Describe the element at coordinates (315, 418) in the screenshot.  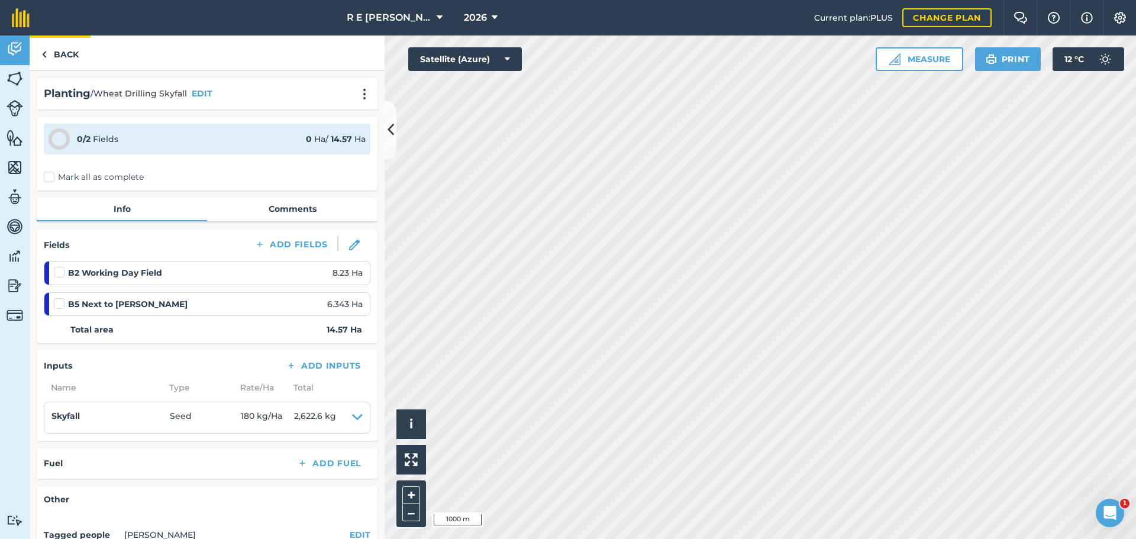
I see `span: 2,622.6 kg` at that location.